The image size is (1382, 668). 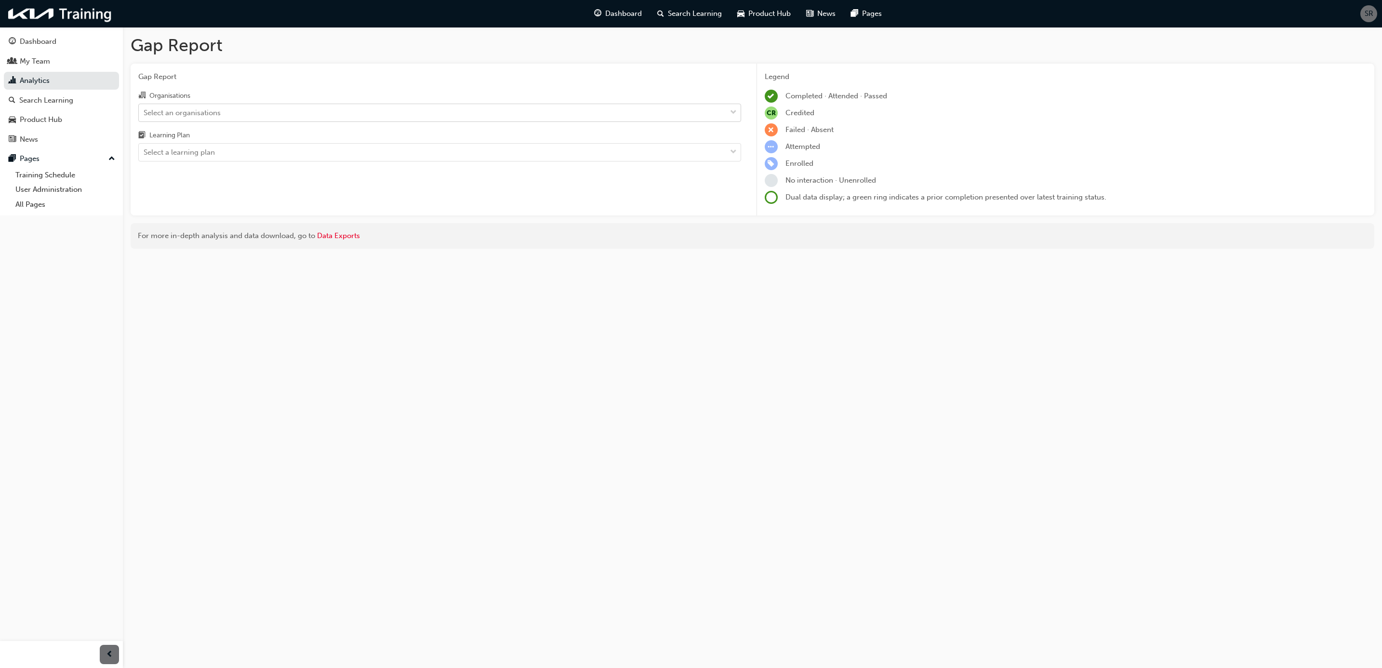 What do you see at coordinates (820, 13) in the screenshot?
I see `a: news-iconNews` at bounding box center [820, 13].